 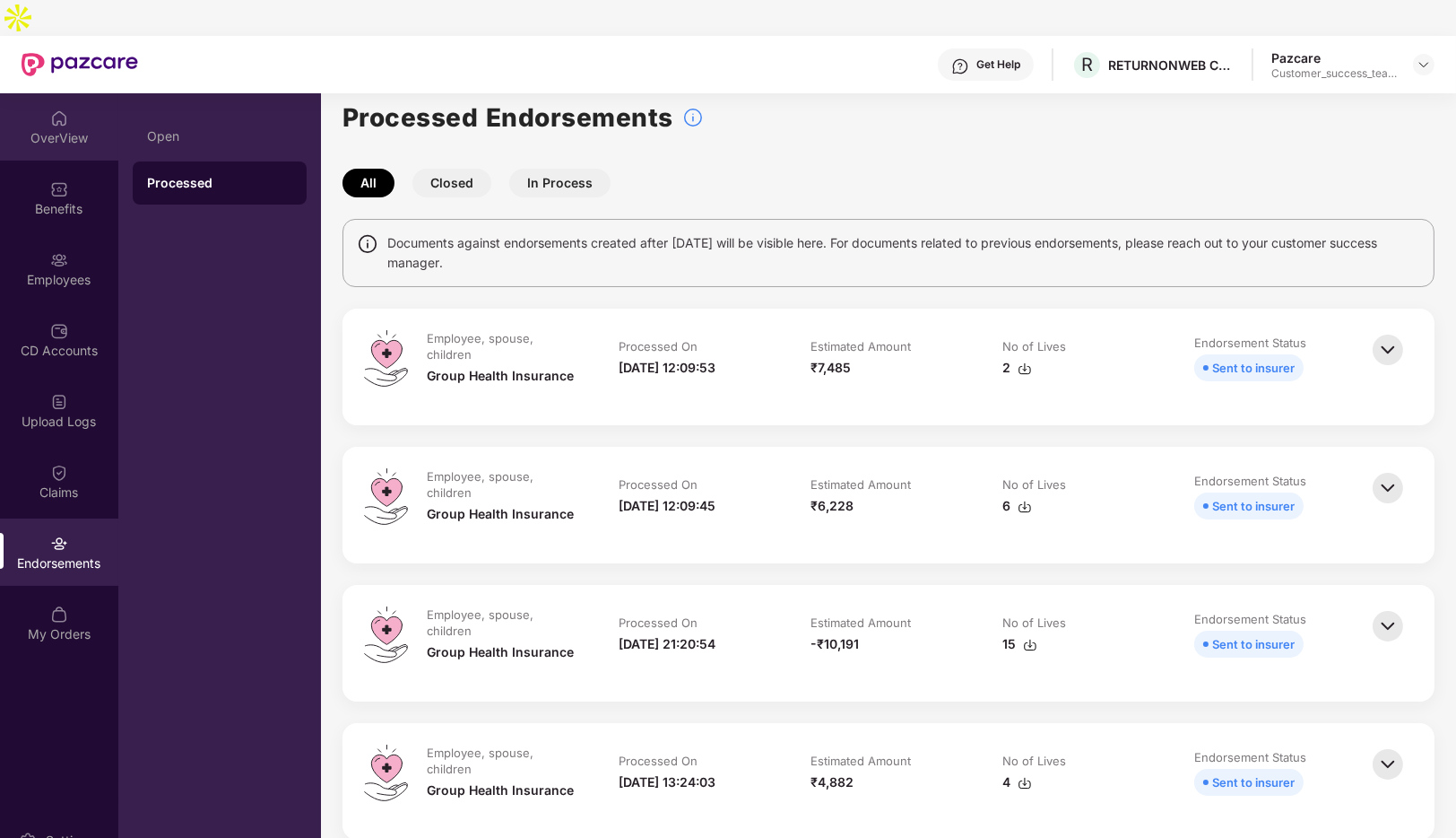 I want to click on span: R, so click(x=1086, y=65).